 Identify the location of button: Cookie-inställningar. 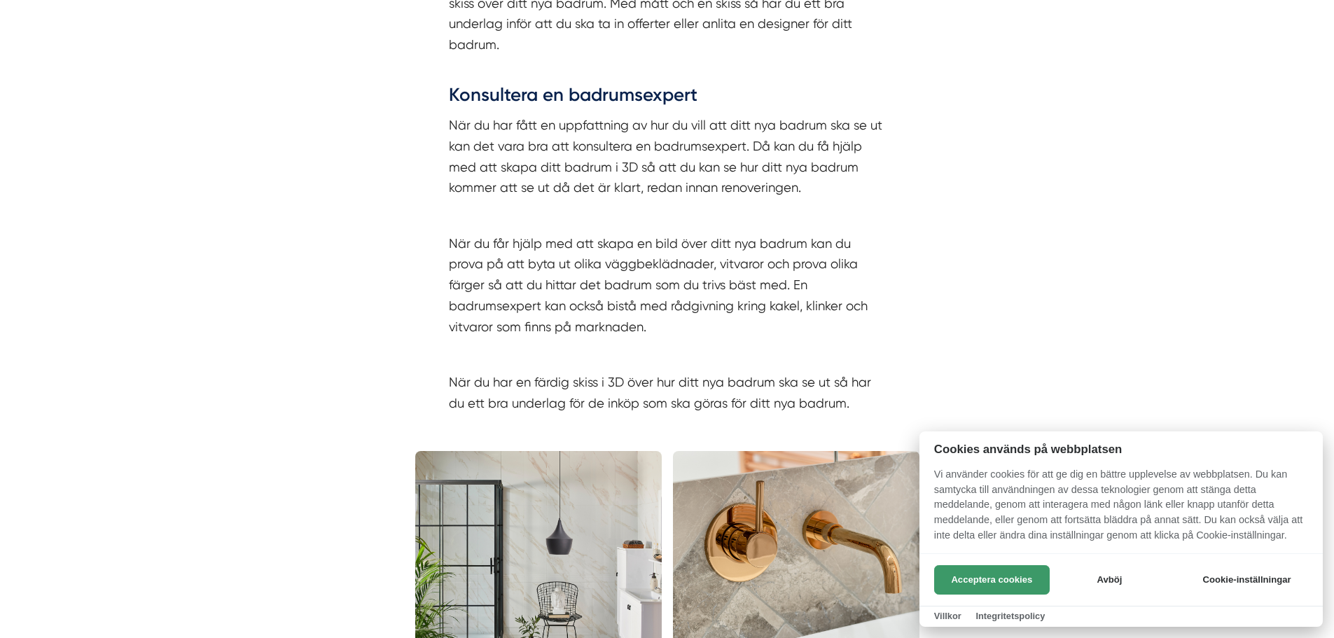
(1246, 580).